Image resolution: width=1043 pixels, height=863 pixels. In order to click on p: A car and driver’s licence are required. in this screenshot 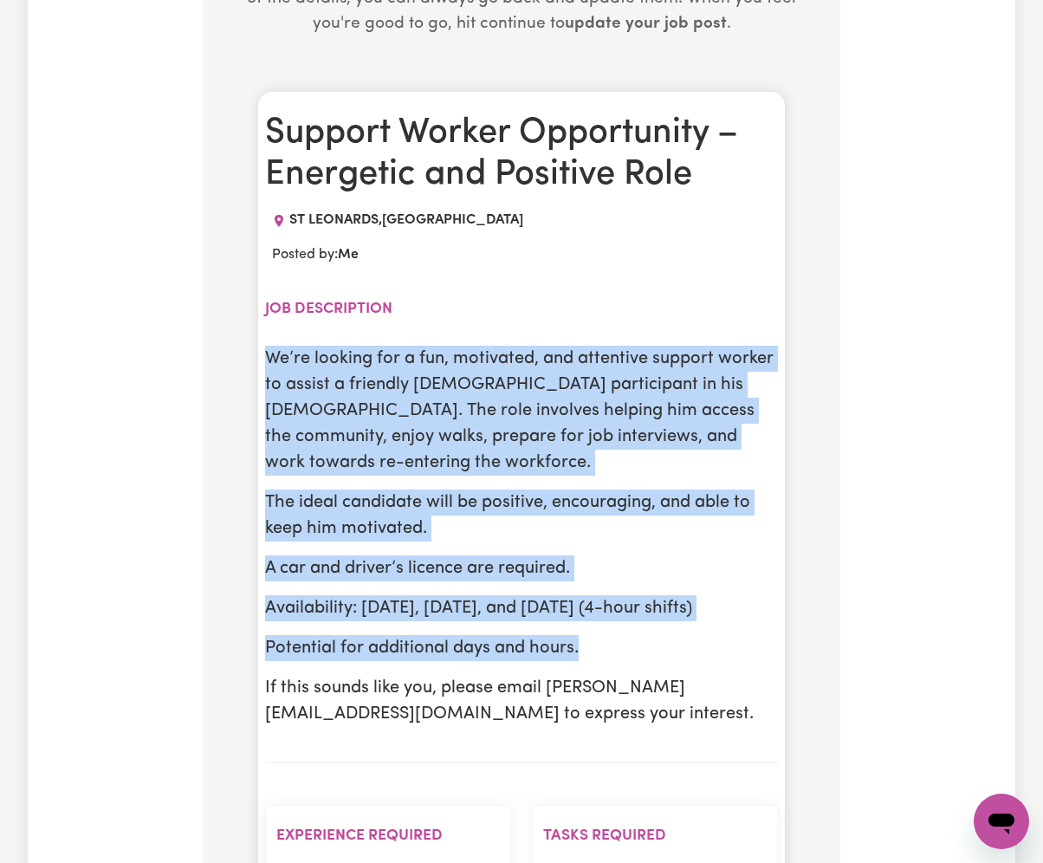, I will do `click(521, 568)`.